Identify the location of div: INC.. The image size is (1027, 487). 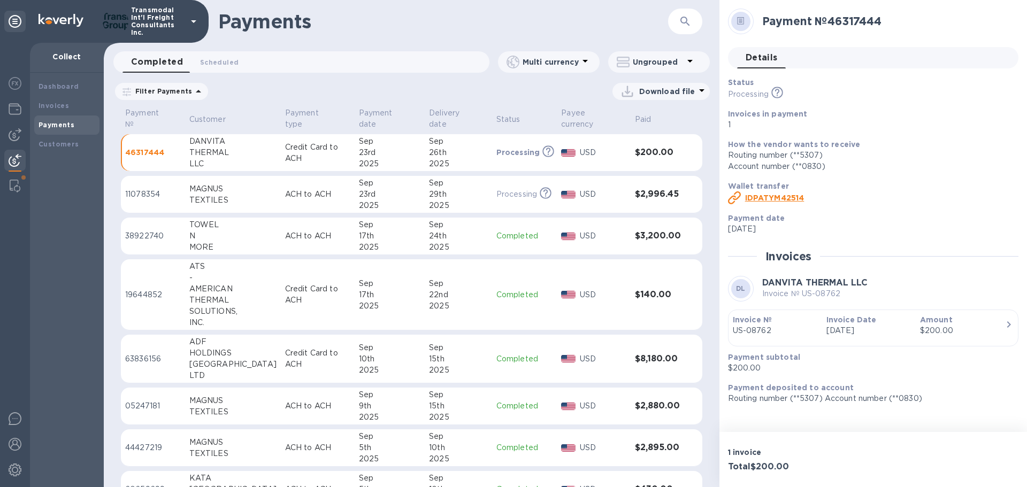
(233, 323).